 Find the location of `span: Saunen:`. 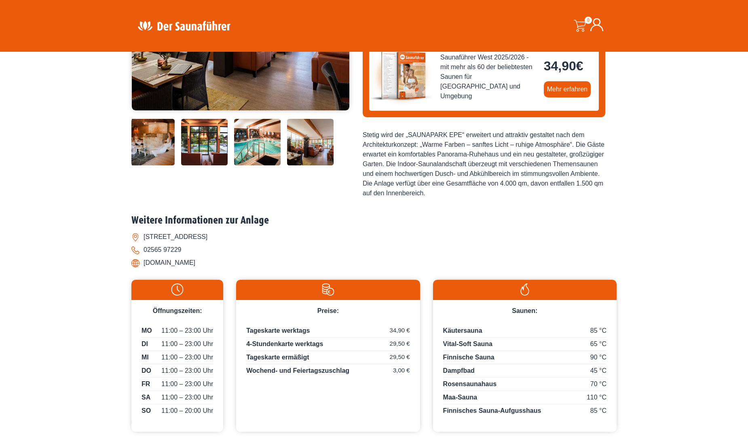

span: Saunen: is located at coordinates (524, 311).